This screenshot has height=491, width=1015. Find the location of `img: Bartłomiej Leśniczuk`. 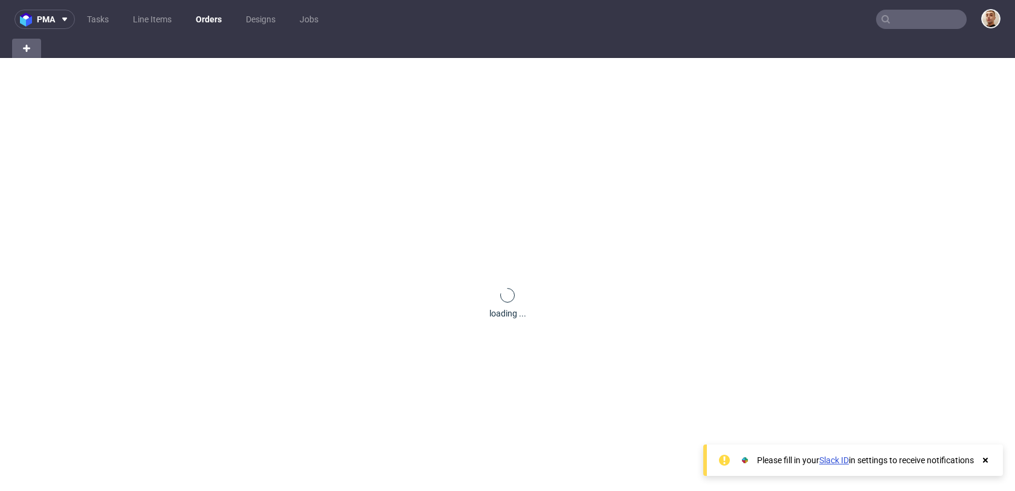

img: Bartłomiej Leśniczuk is located at coordinates (991, 19).